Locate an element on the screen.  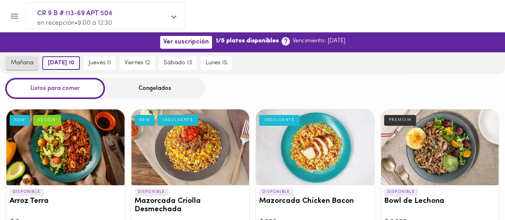
div: Bowl de Lechona is located at coordinates (440, 147).